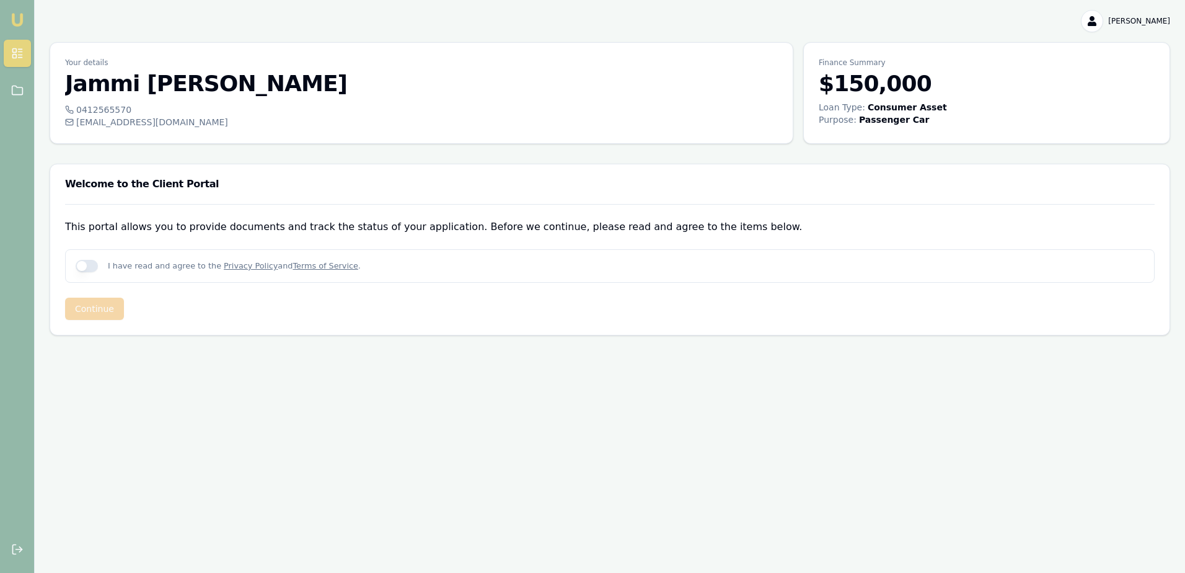 Image resolution: width=1185 pixels, height=573 pixels. I want to click on h3: $150,000, so click(987, 84).